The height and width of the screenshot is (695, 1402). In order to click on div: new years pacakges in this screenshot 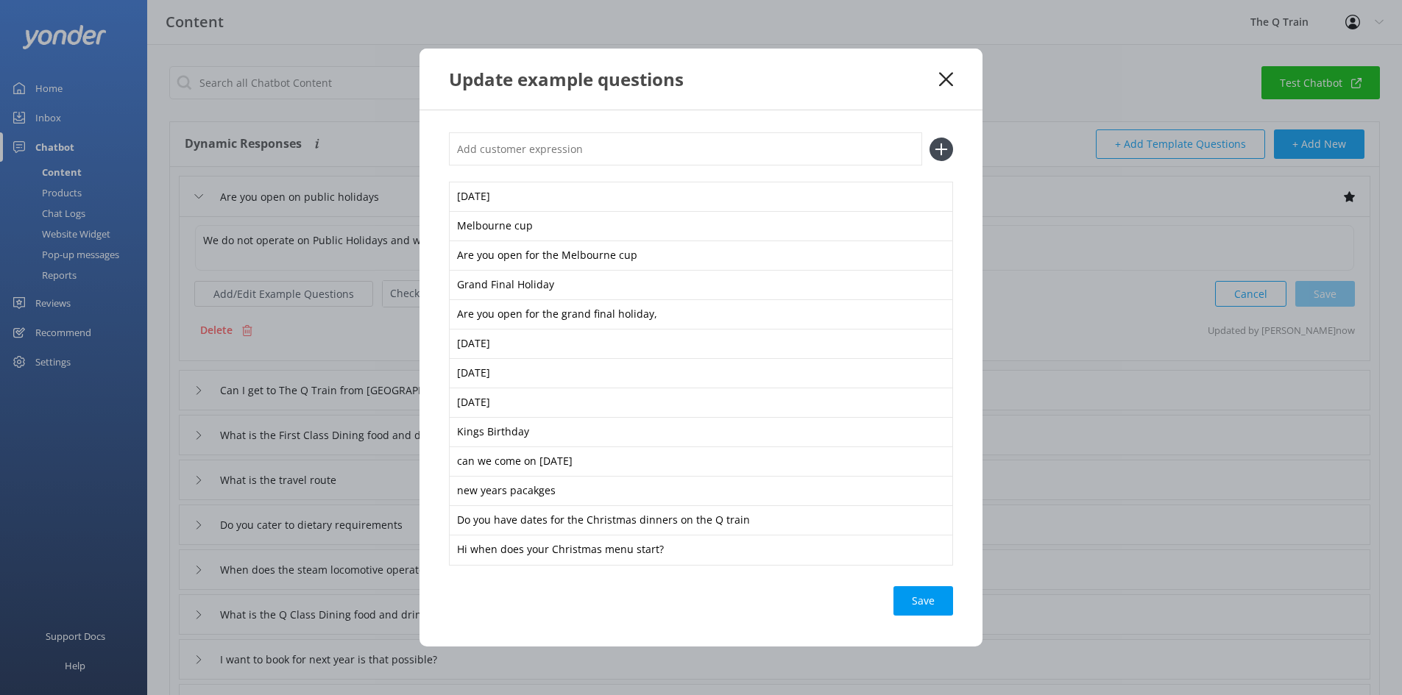, I will do `click(701, 492)`.